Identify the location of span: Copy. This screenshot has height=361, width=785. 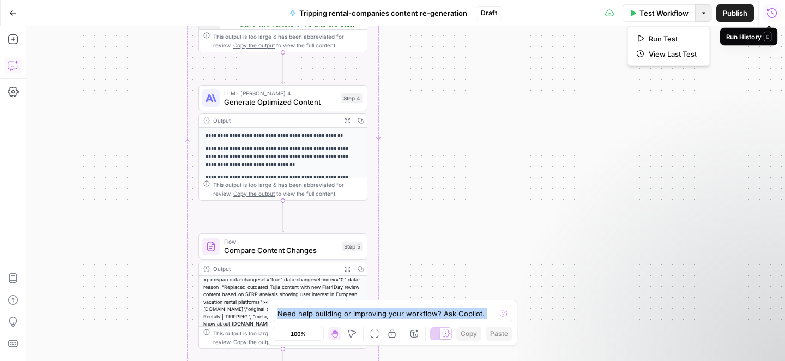
(469, 333).